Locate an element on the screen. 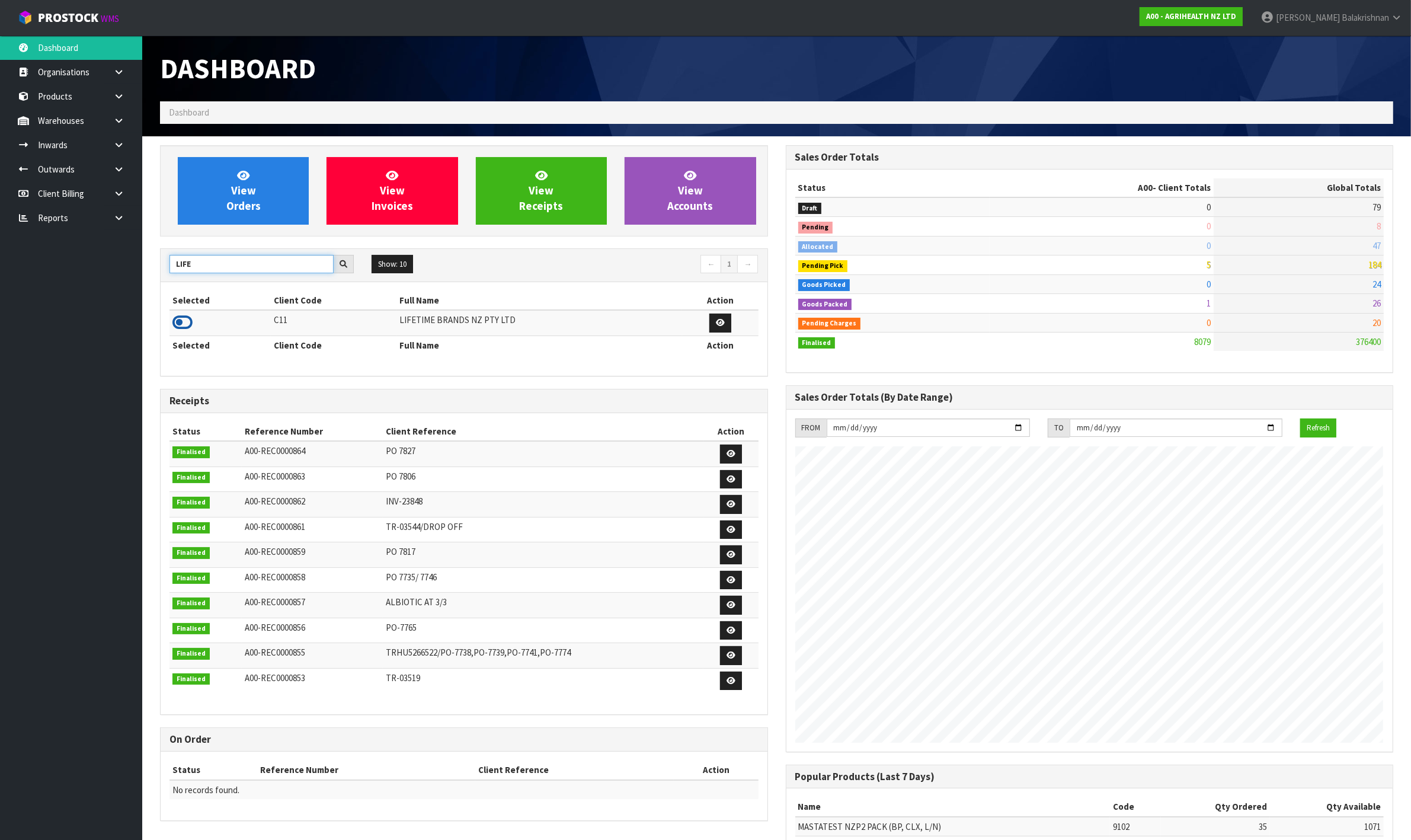  span: 20 is located at coordinates (1376, 322).